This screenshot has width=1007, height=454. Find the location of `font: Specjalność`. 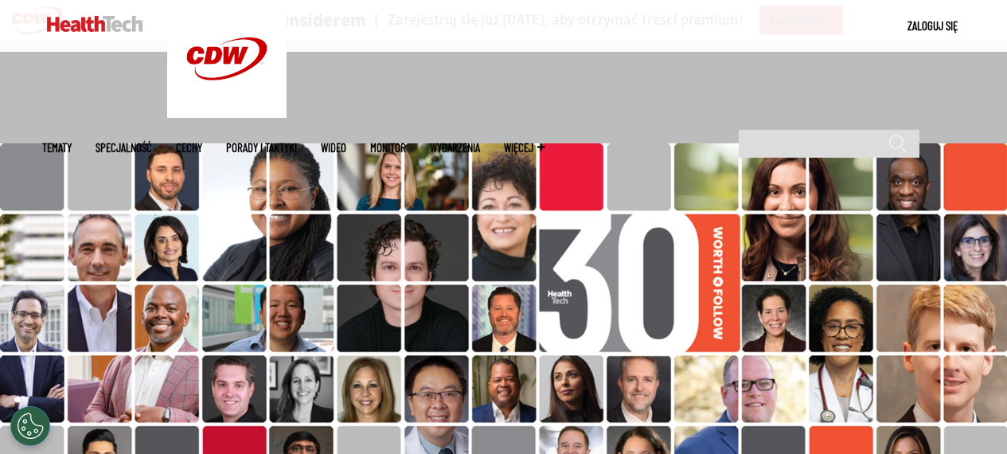

font: Specjalność is located at coordinates (123, 147).